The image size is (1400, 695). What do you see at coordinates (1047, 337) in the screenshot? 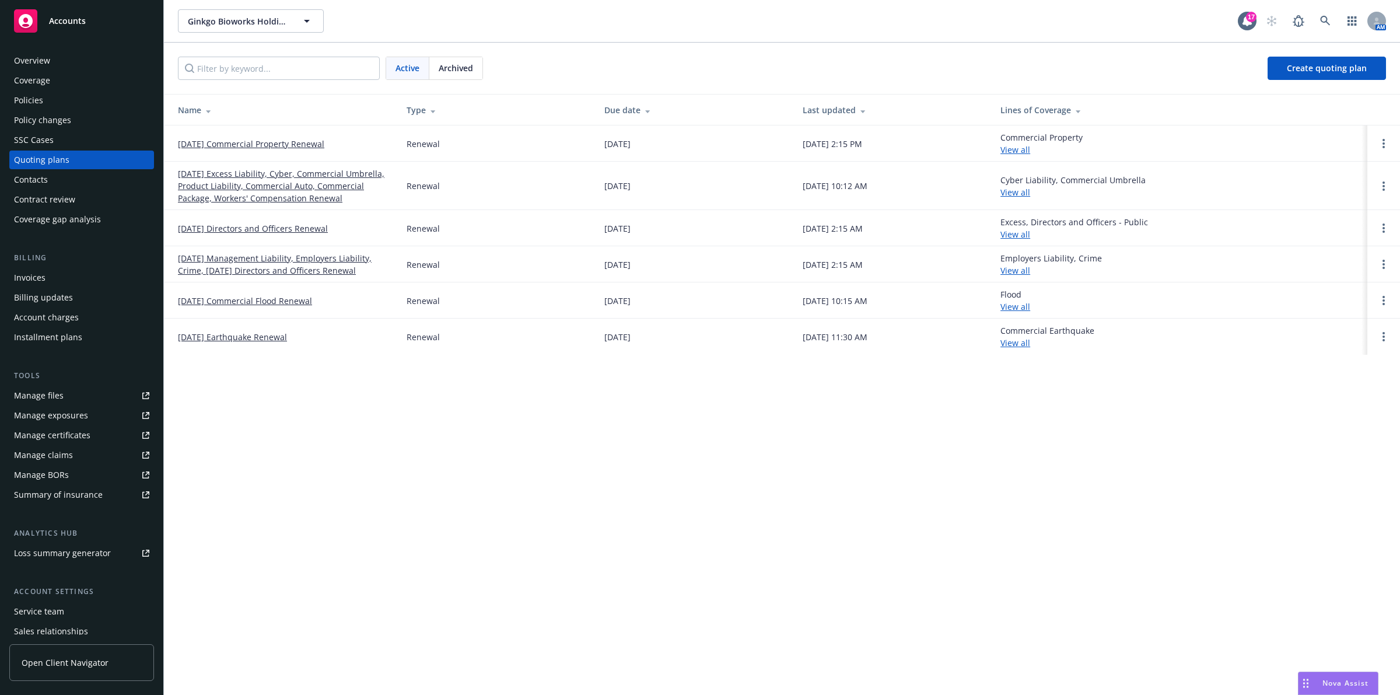
I see `div: Commercial Earthquake` at bounding box center [1047, 337].